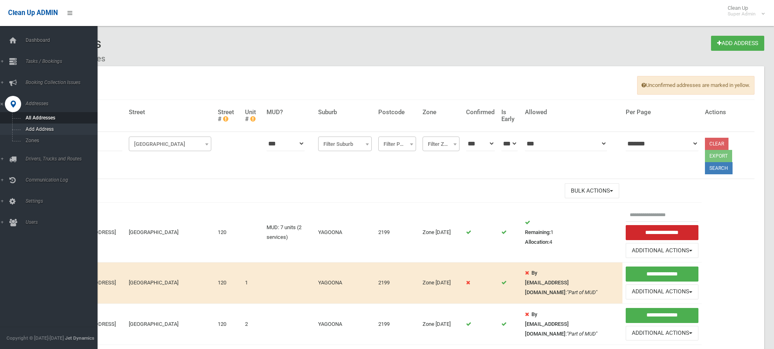 The height and width of the screenshot is (349, 774). I want to click on span: Filter Suburb, so click(345, 144).